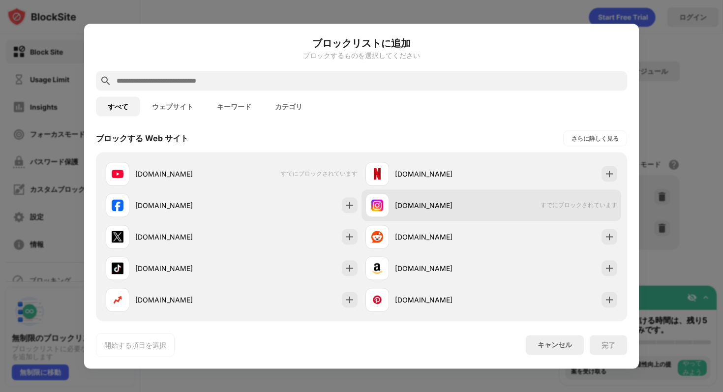 The width and height of the screenshot is (723, 392). What do you see at coordinates (362, 43) in the screenshot?
I see `h6: ブロックリストに追加` at bounding box center [362, 43].